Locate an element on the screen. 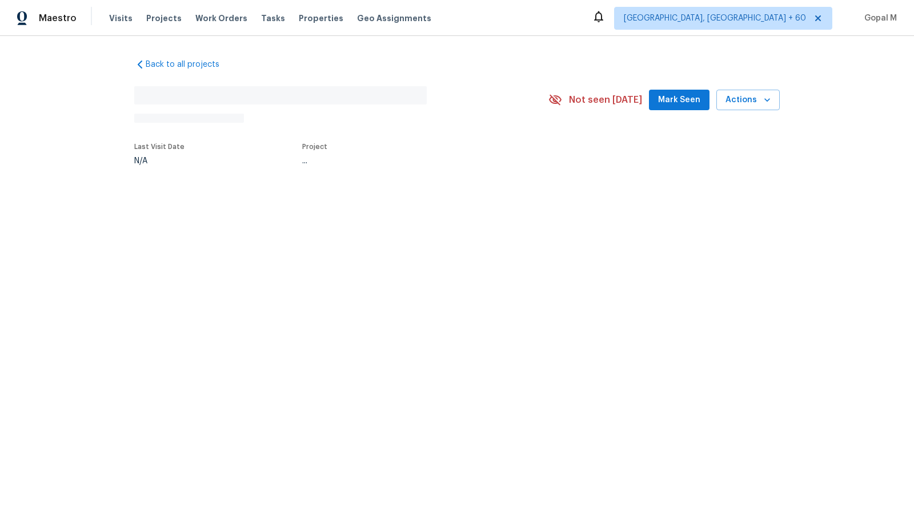 The image size is (914, 515). span: Projects is located at coordinates (164, 18).